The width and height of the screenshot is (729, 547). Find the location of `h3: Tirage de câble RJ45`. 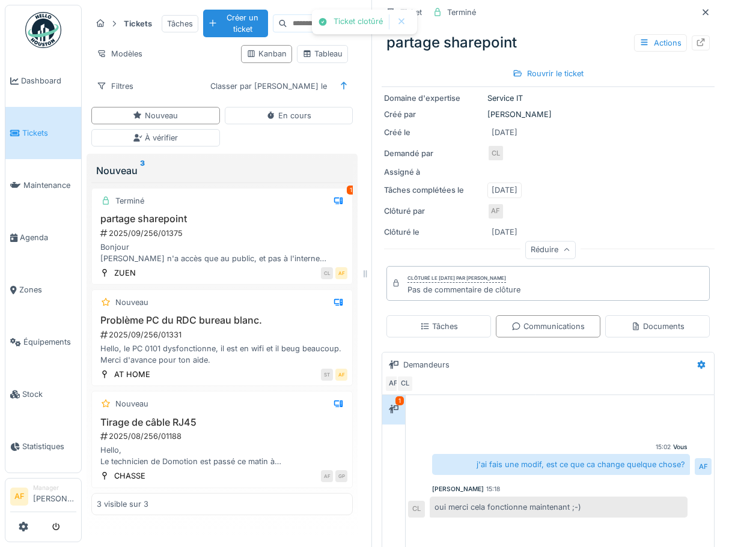

h3: Tirage de câble RJ45 is located at coordinates (222, 422).